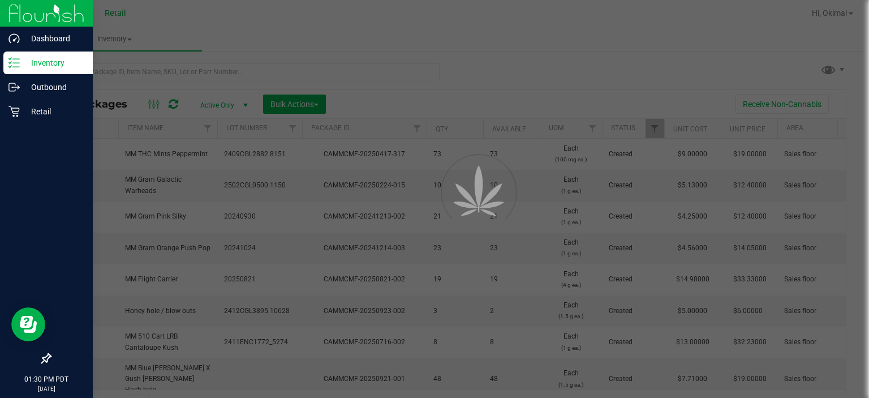 Image resolution: width=869 pixels, height=398 pixels. Describe the element at coordinates (54, 111) in the screenshot. I see `p: Retail` at that location.